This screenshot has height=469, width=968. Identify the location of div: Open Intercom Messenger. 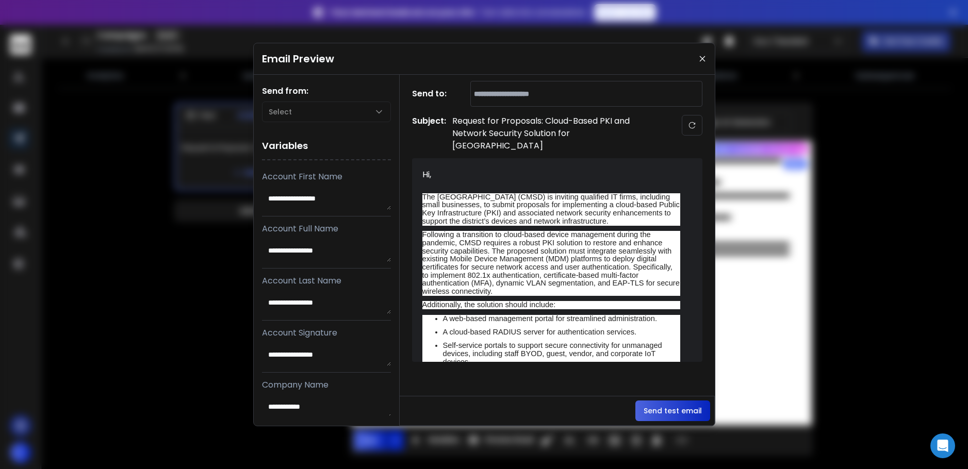
(943, 446).